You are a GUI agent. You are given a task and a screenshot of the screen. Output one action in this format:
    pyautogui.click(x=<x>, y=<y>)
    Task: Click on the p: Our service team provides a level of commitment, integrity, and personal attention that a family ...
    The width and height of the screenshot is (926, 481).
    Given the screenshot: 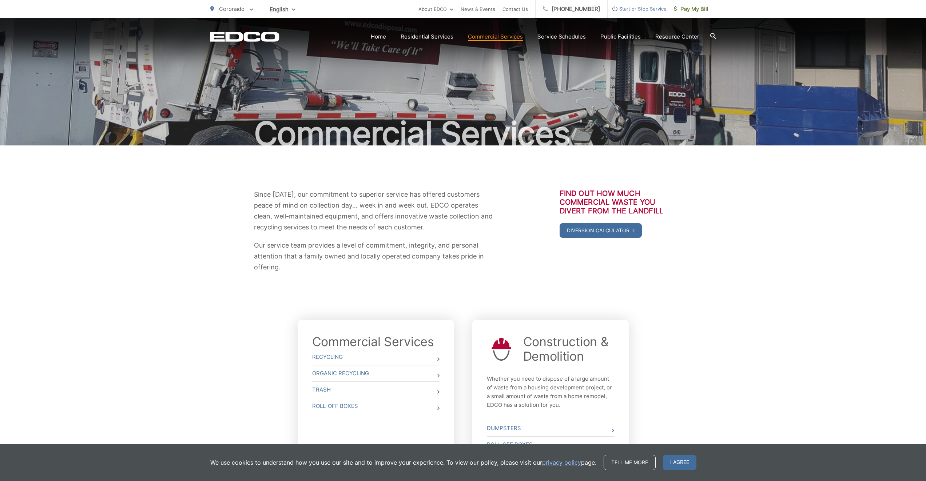 What is the action you would take?
    pyautogui.click(x=376, y=256)
    